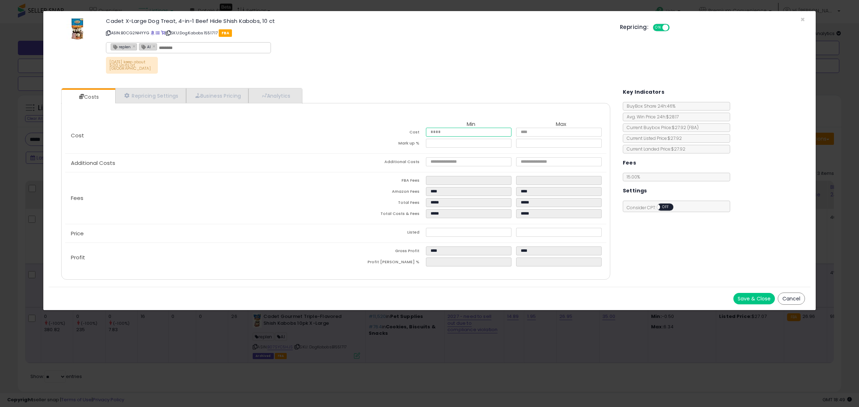 The width and height of the screenshot is (859, 407). What do you see at coordinates (217, 96) in the screenshot?
I see `a: Business Pricing` at bounding box center [217, 96].